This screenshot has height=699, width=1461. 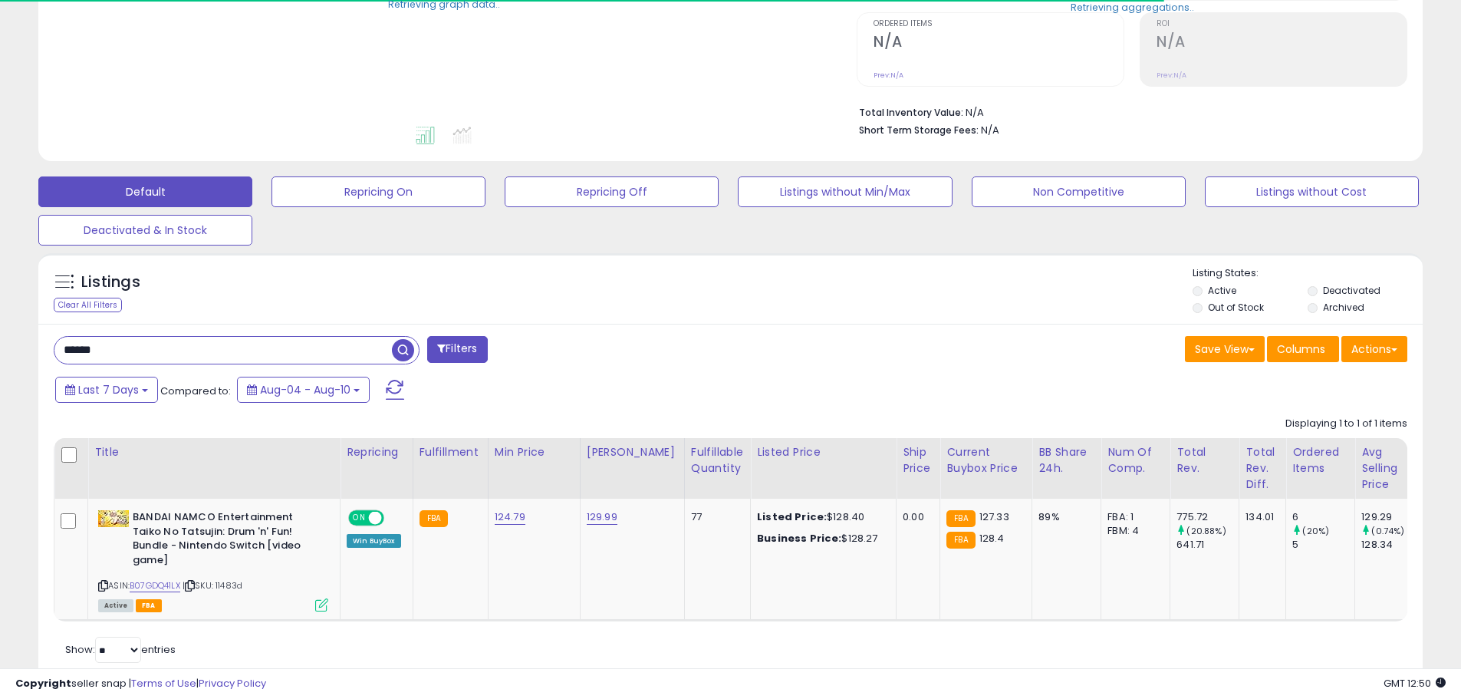 I want to click on button: Columns, so click(x=1303, y=349).